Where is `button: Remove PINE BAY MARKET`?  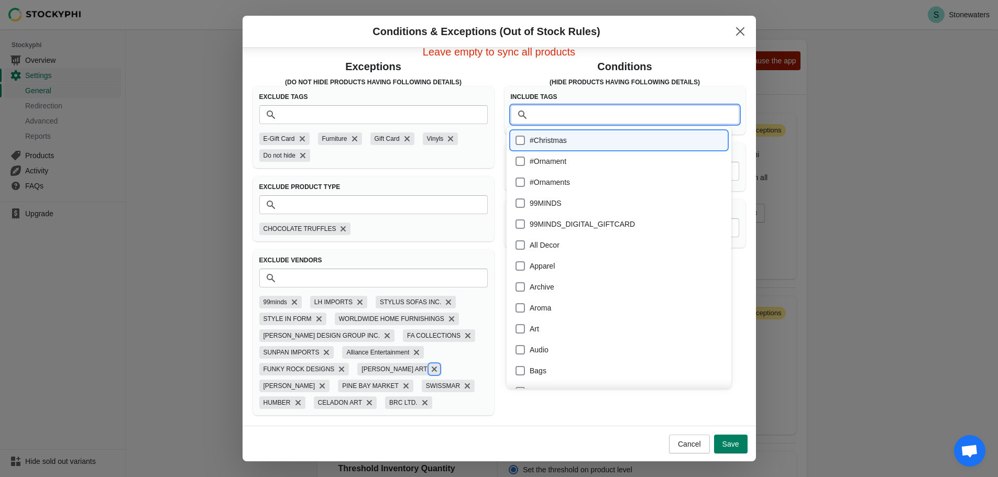 button: Remove PINE BAY MARKET is located at coordinates (406, 386).